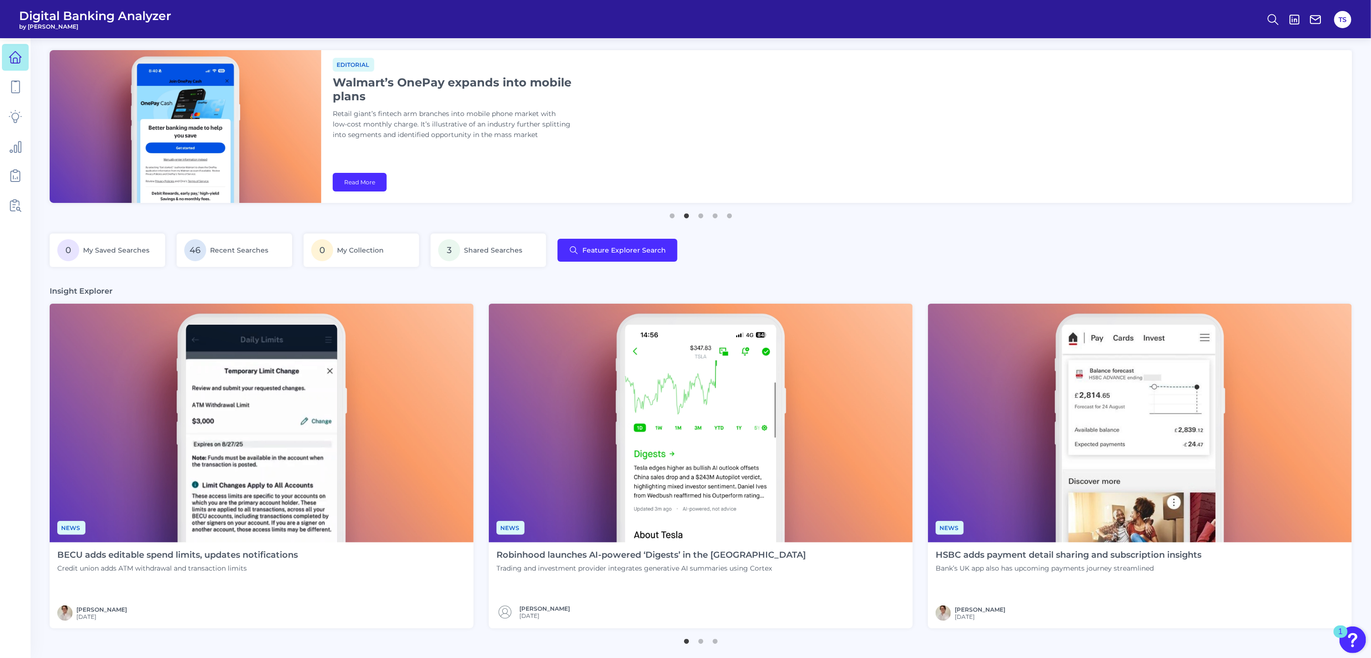 The width and height of the screenshot is (1371, 658). I want to click on span: Feature Explorer Search, so click(624, 250).